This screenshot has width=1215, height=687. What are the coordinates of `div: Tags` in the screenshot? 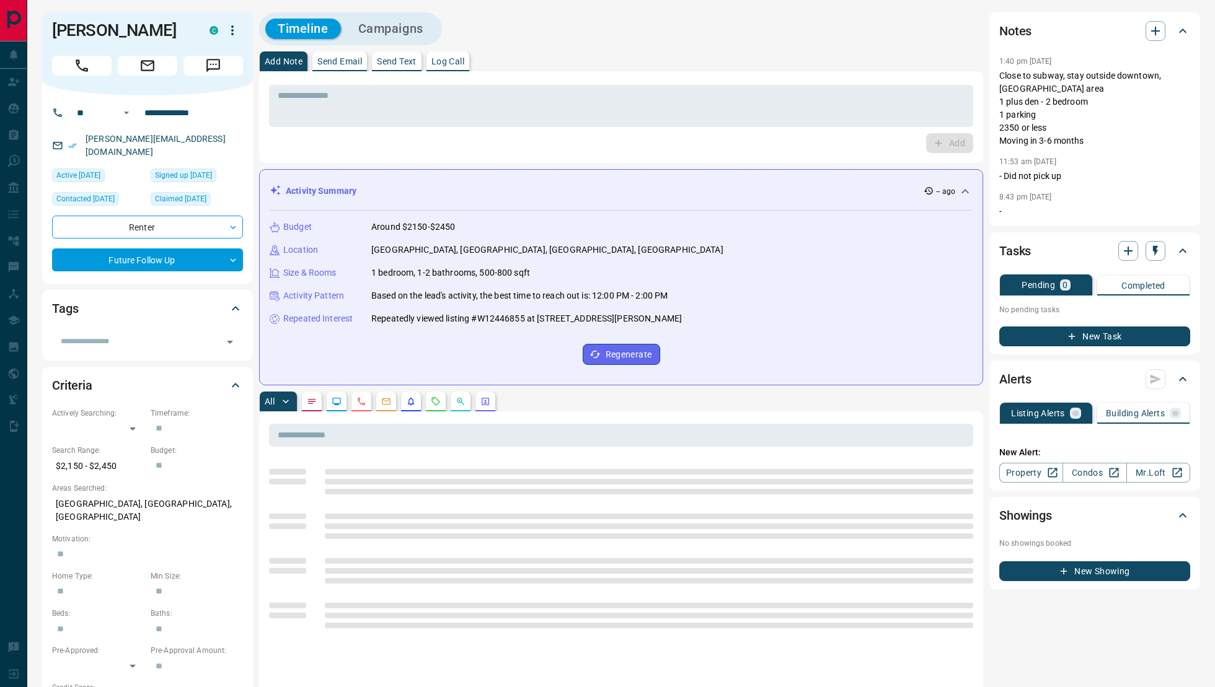 It's located at (147, 309).